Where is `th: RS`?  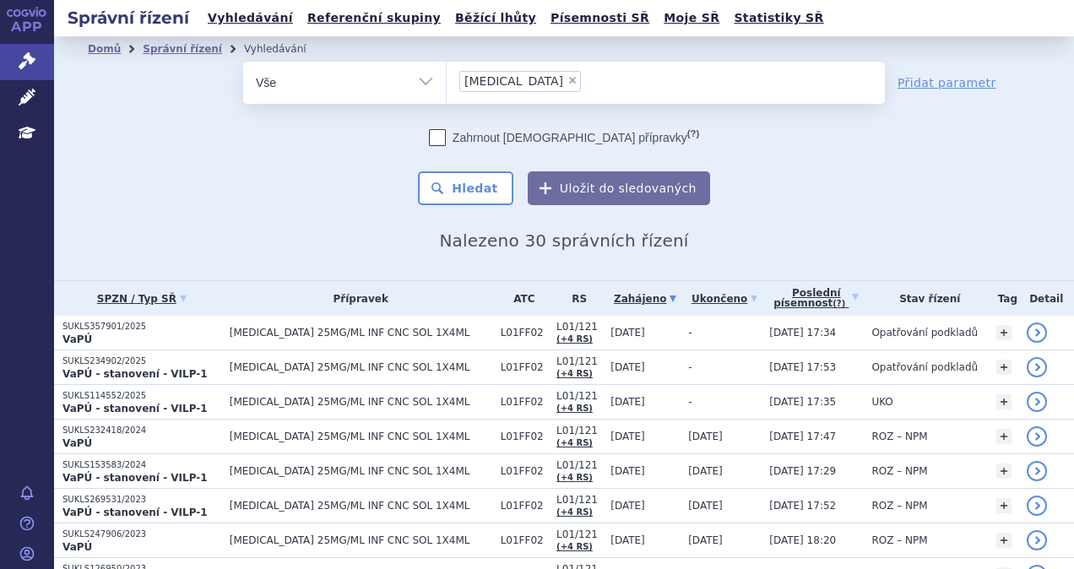
th: RS is located at coordinates (575, 298).